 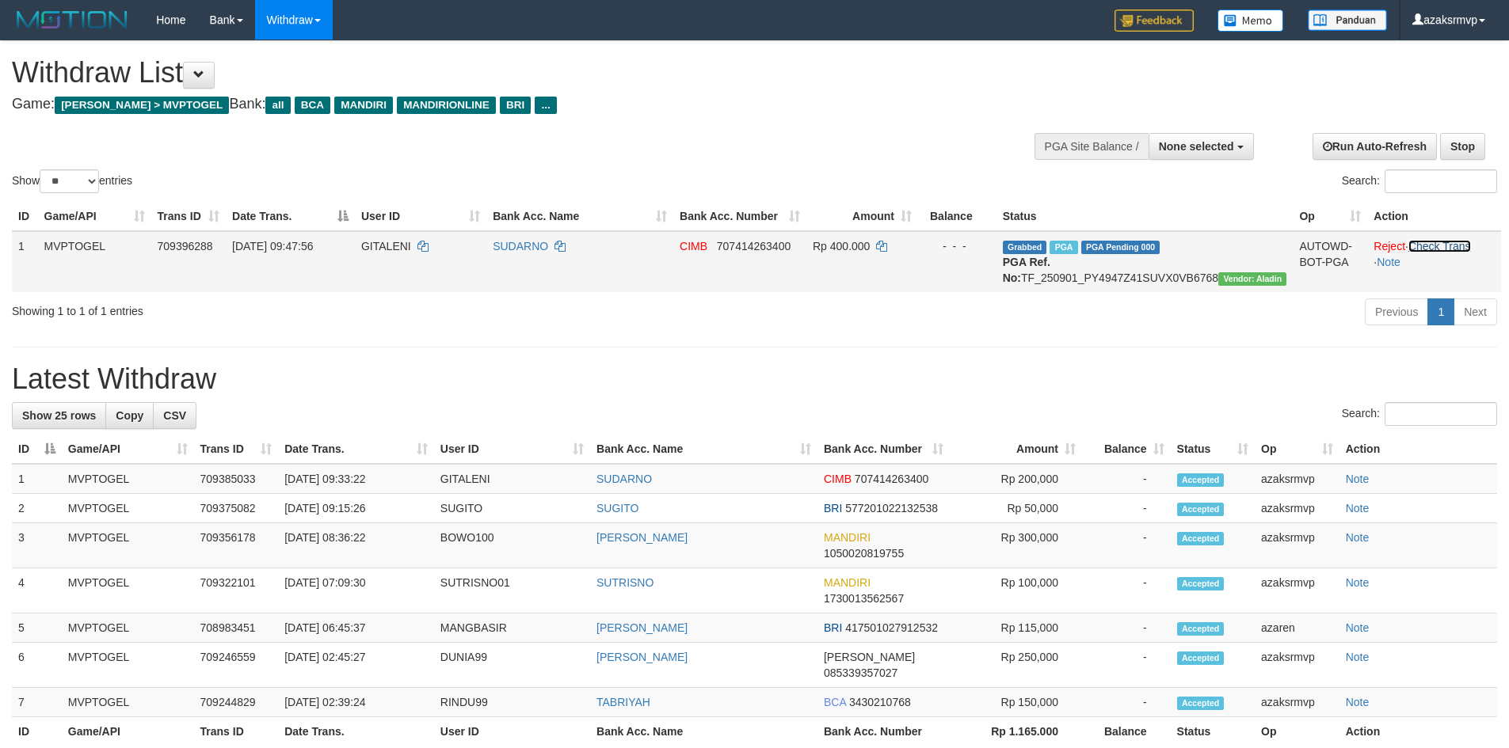 I want to click on a: Stop, so click(x=1462, y=147).